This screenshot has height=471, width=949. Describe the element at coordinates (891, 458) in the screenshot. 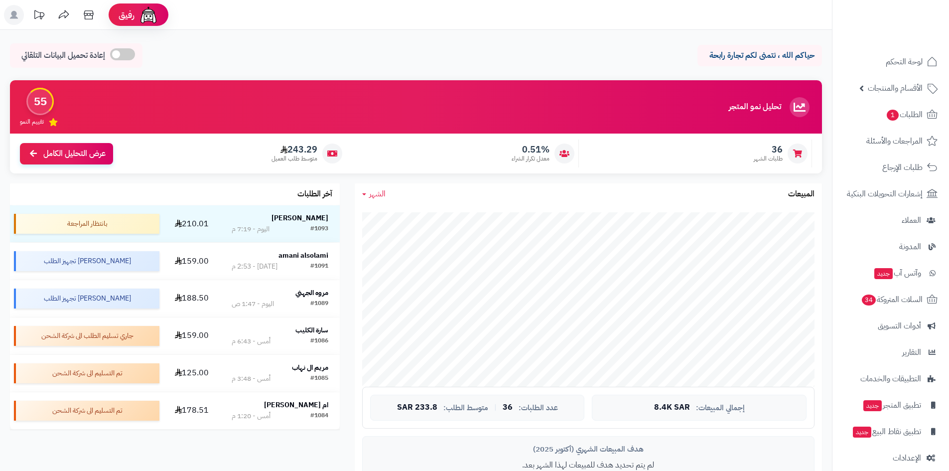

I see `a: الإعدادات` at that location.